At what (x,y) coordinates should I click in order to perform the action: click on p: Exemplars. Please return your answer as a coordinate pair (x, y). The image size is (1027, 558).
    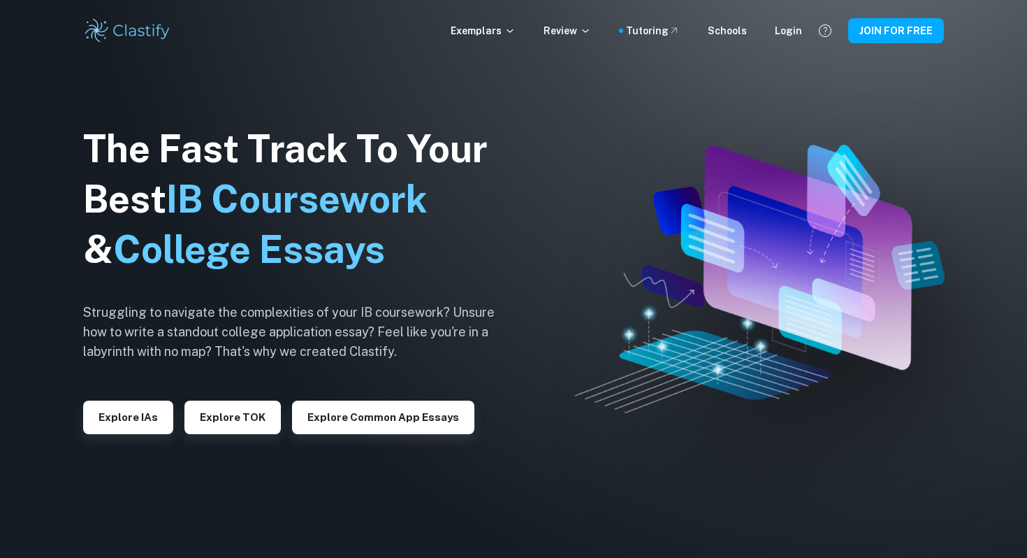
    Looking at the image, I should click on (483, 31).